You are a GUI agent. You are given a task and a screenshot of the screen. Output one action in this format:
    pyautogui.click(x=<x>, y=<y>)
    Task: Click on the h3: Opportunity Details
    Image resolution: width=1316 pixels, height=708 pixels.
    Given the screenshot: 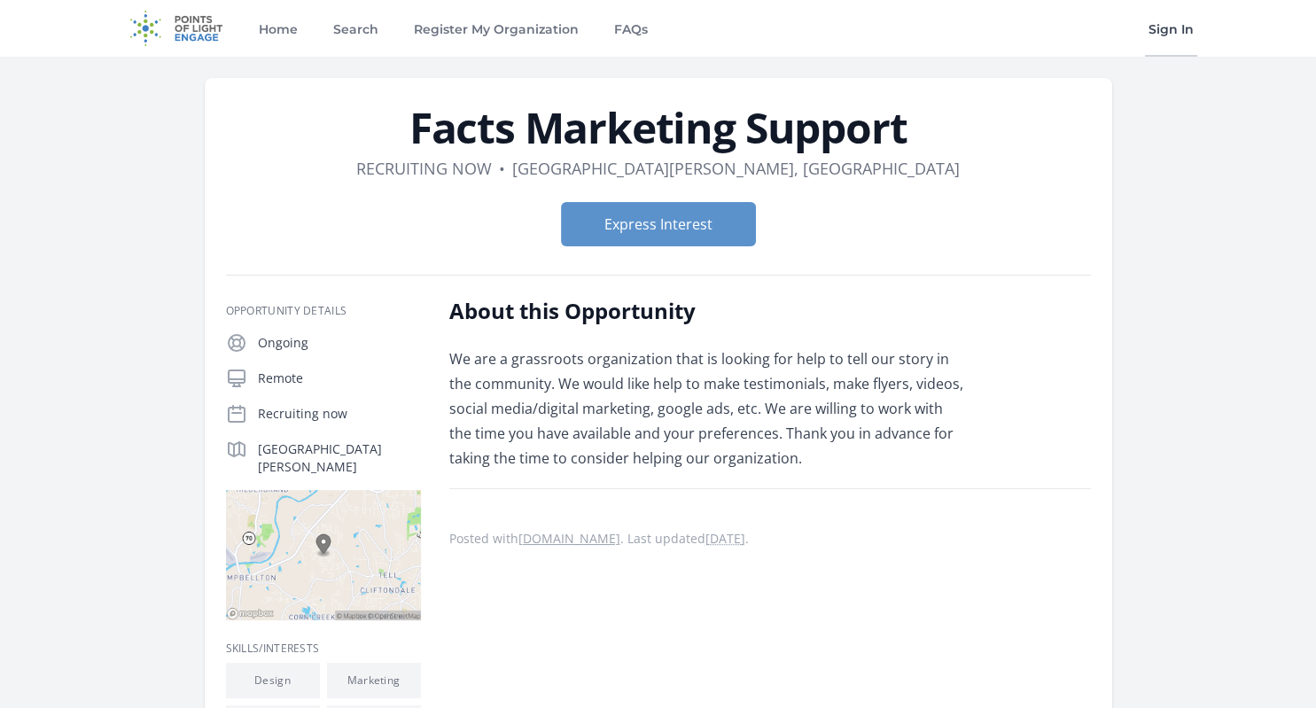 What is the action you would take?
    pyautogui.click(x=323, y=311)
    